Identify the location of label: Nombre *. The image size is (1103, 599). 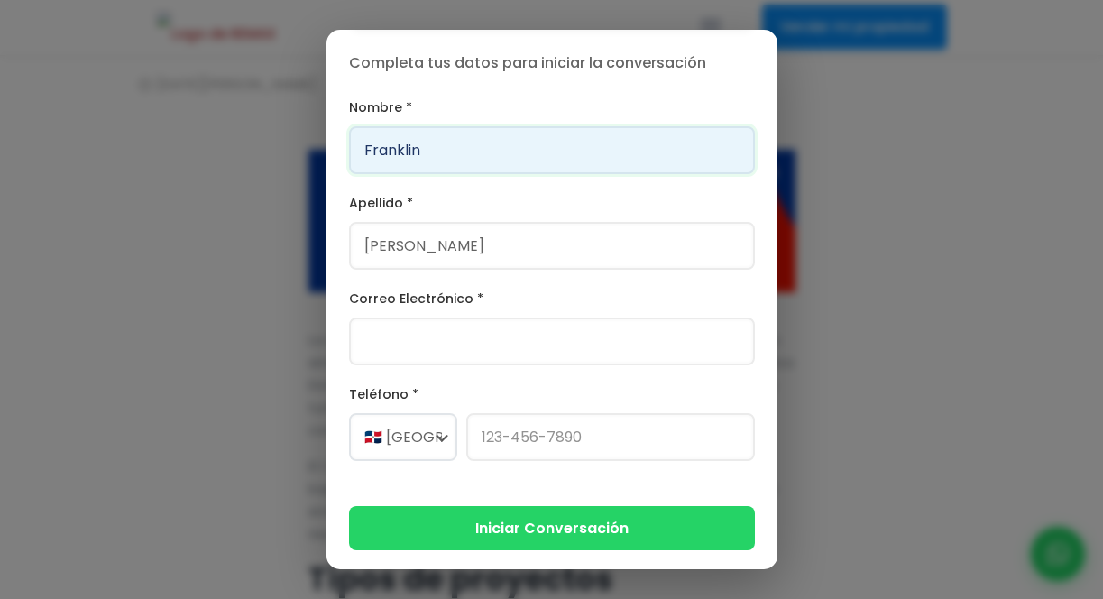
(552, 107).